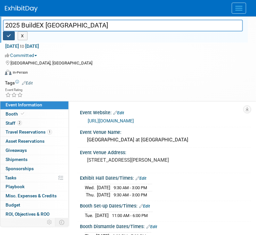 This screenshot has width=256, height=235. What do you see at coordinates (14, 90) in the screenshot?
I see `div: Event Rating` at bounding box center [14, 90].